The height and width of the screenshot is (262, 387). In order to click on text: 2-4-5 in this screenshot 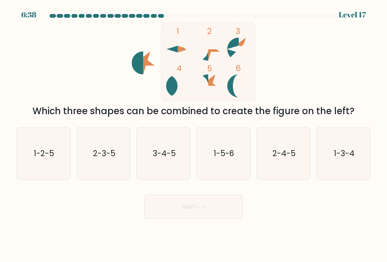, I will do `click(284, 153)`.